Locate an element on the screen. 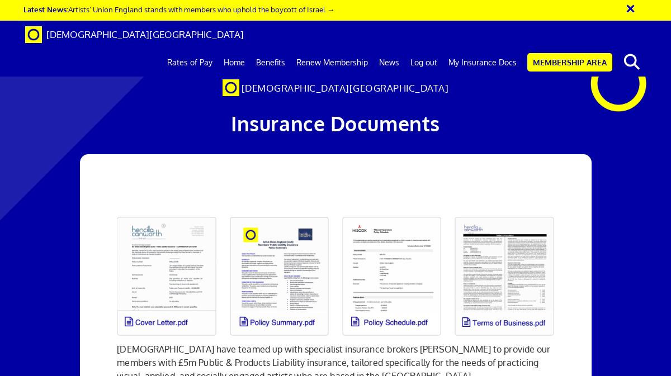 The width and height of the screenshot is (671, 376). a: My Insurance Docs is located at coordinates (483, 63).